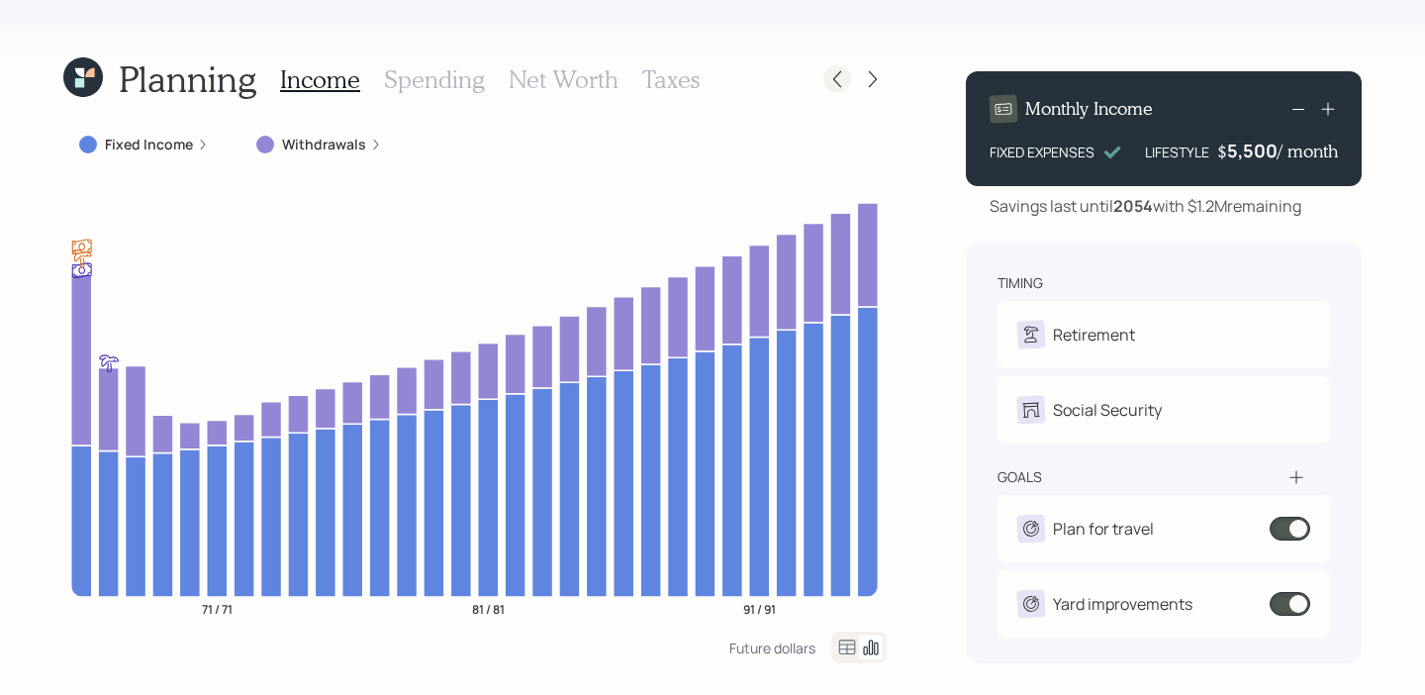  What do you see at coordinates (324, 144) in the screenshot?
I see `label: Withdrawals` at bounding box center [324, 144].